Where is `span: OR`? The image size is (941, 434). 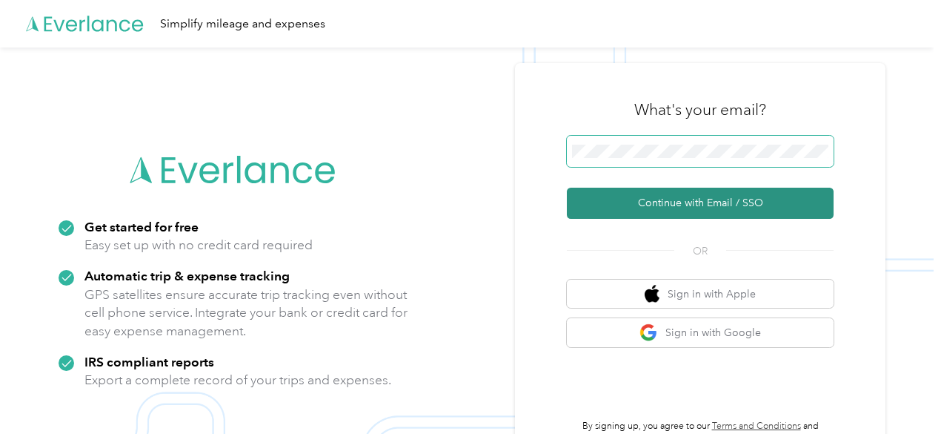 span: OR is located at coordinates (701, 251).